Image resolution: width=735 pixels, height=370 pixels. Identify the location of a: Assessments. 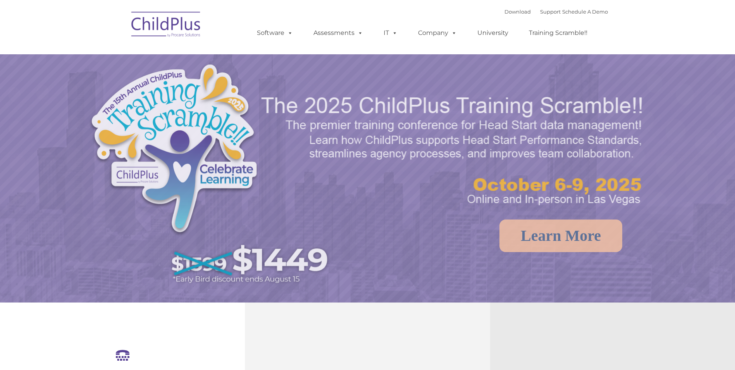
(338, 33).